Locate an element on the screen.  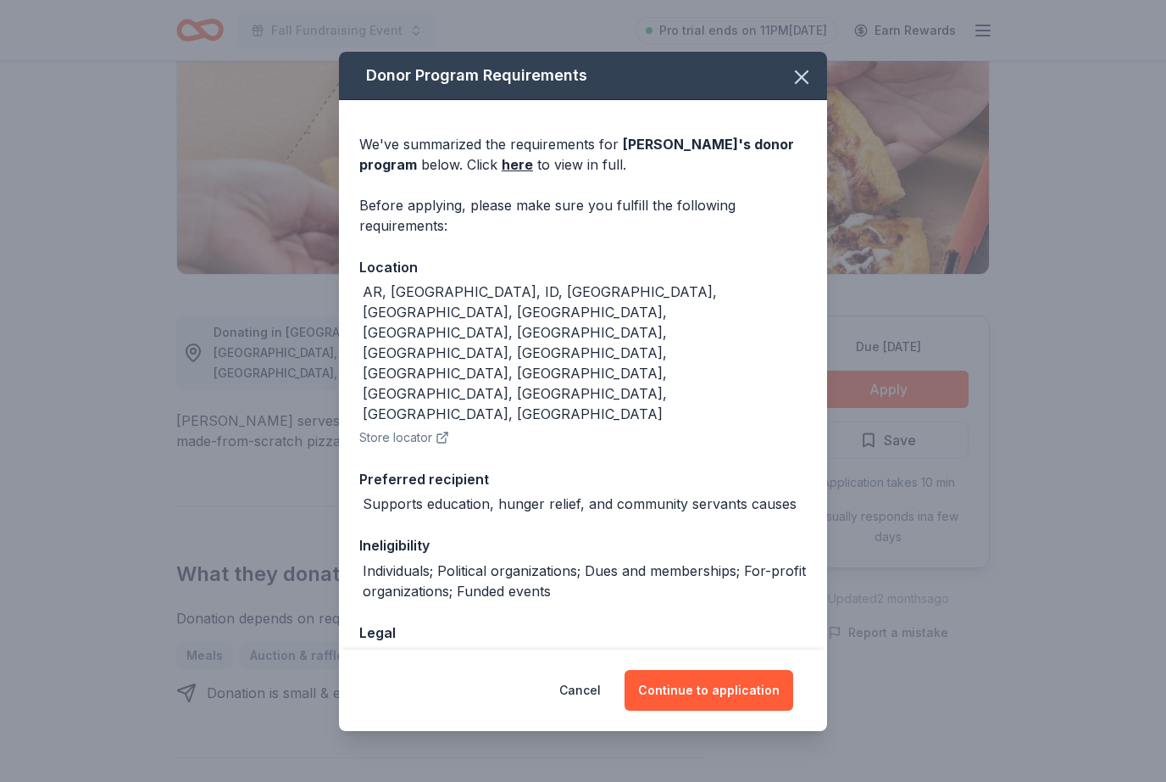
div: Donor Program Requirements is located at coordinates (583, 75).